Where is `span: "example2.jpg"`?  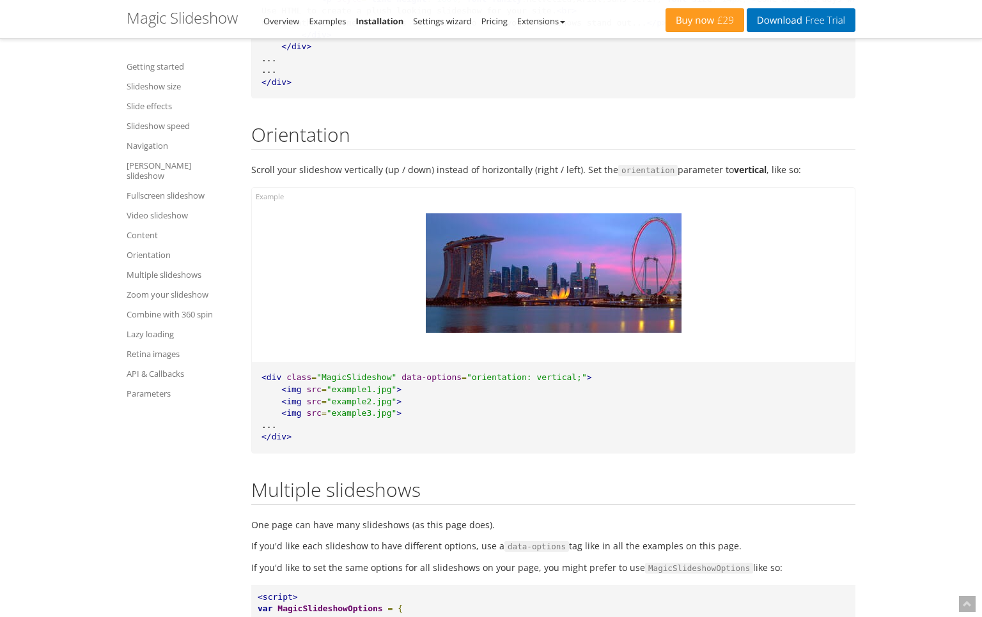 span: "example2.jpg" is located at coordinates (362, 401).